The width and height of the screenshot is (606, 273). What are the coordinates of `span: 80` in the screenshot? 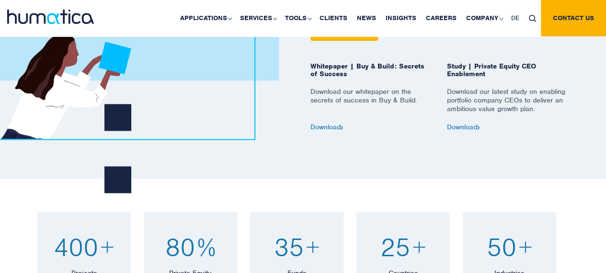 It's located at (180, 247).